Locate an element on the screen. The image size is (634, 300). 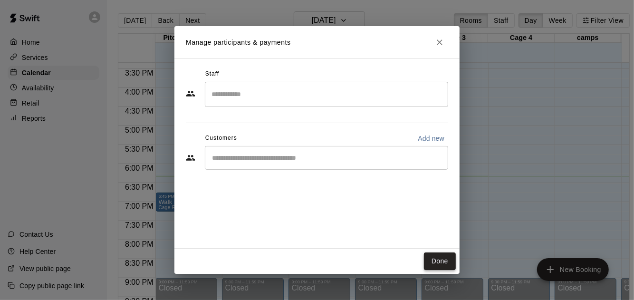
button: Done is located at coordinates (439, 261).